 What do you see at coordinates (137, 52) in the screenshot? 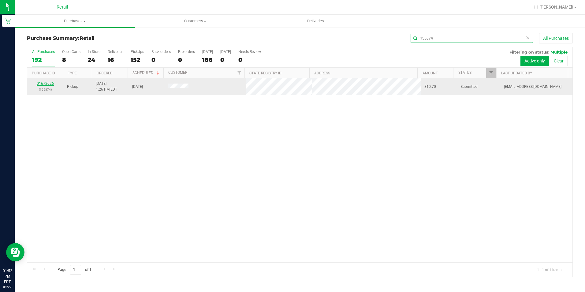
I see `div: PickUps` at bounding box center [137, 52].